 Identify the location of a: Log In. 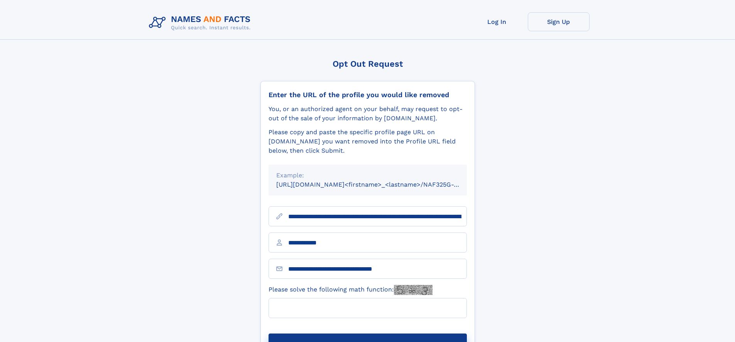
(497, 22).